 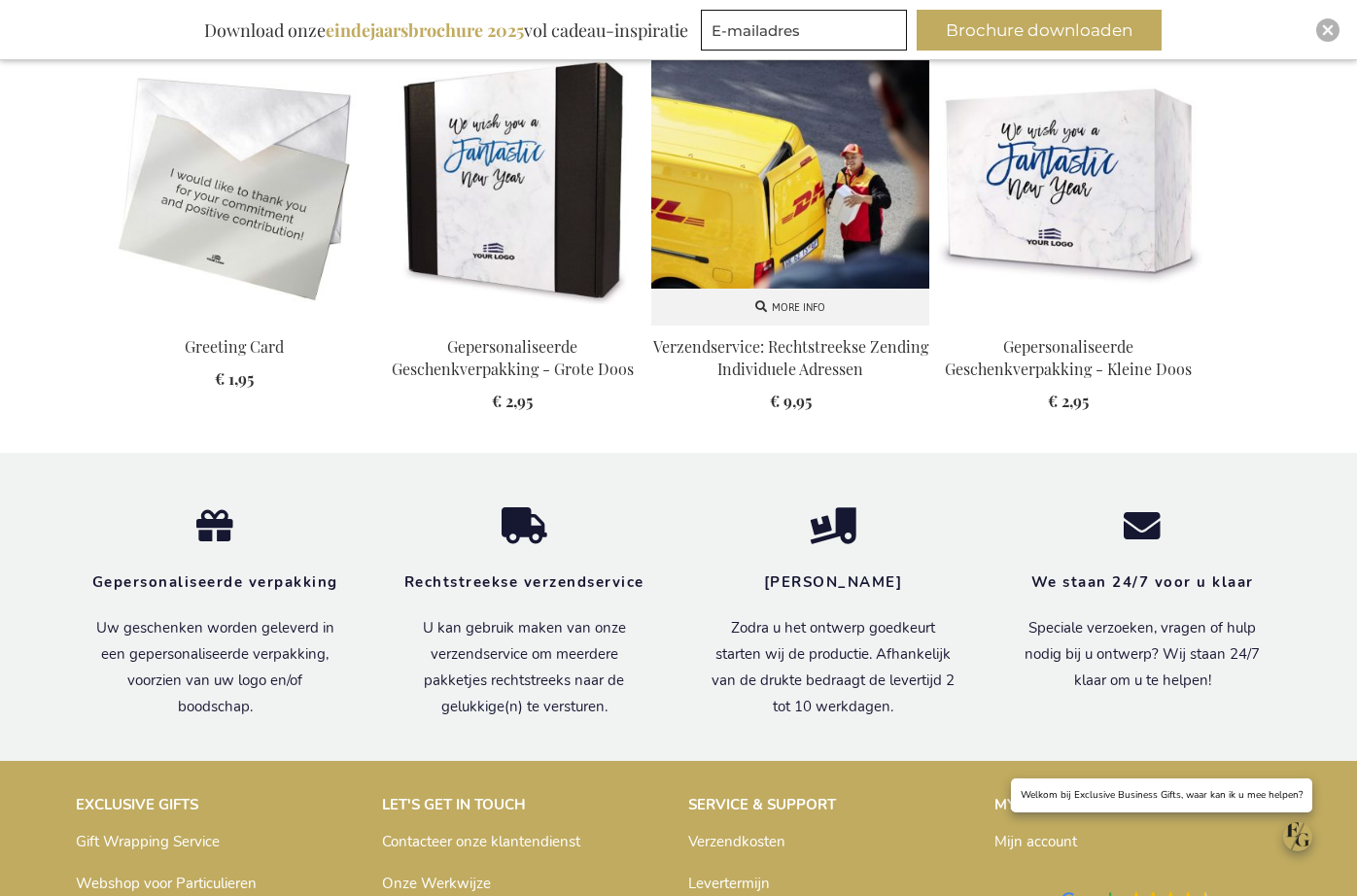 What do you see at coordinates (729, 883) in the screenshot?
I see `a: Levertermijn` at bounding box center [729, 883].